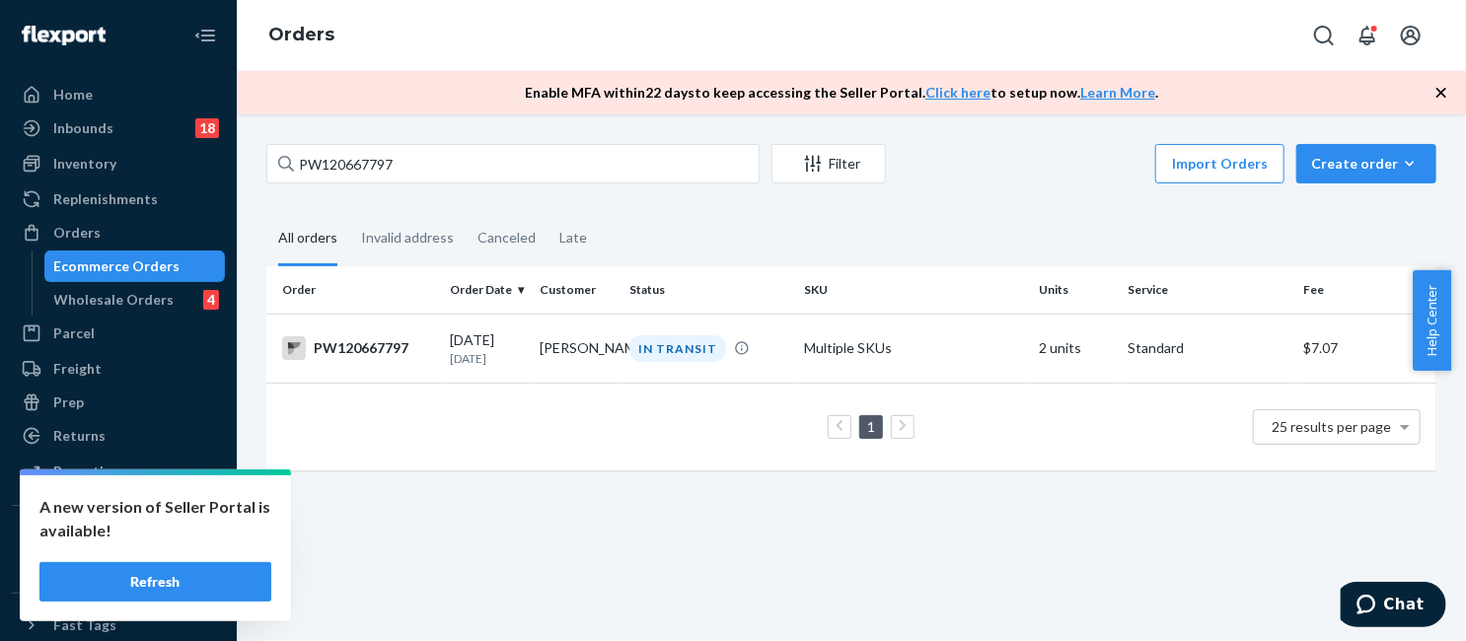  I want to click on div: Home, so click(73, 95).